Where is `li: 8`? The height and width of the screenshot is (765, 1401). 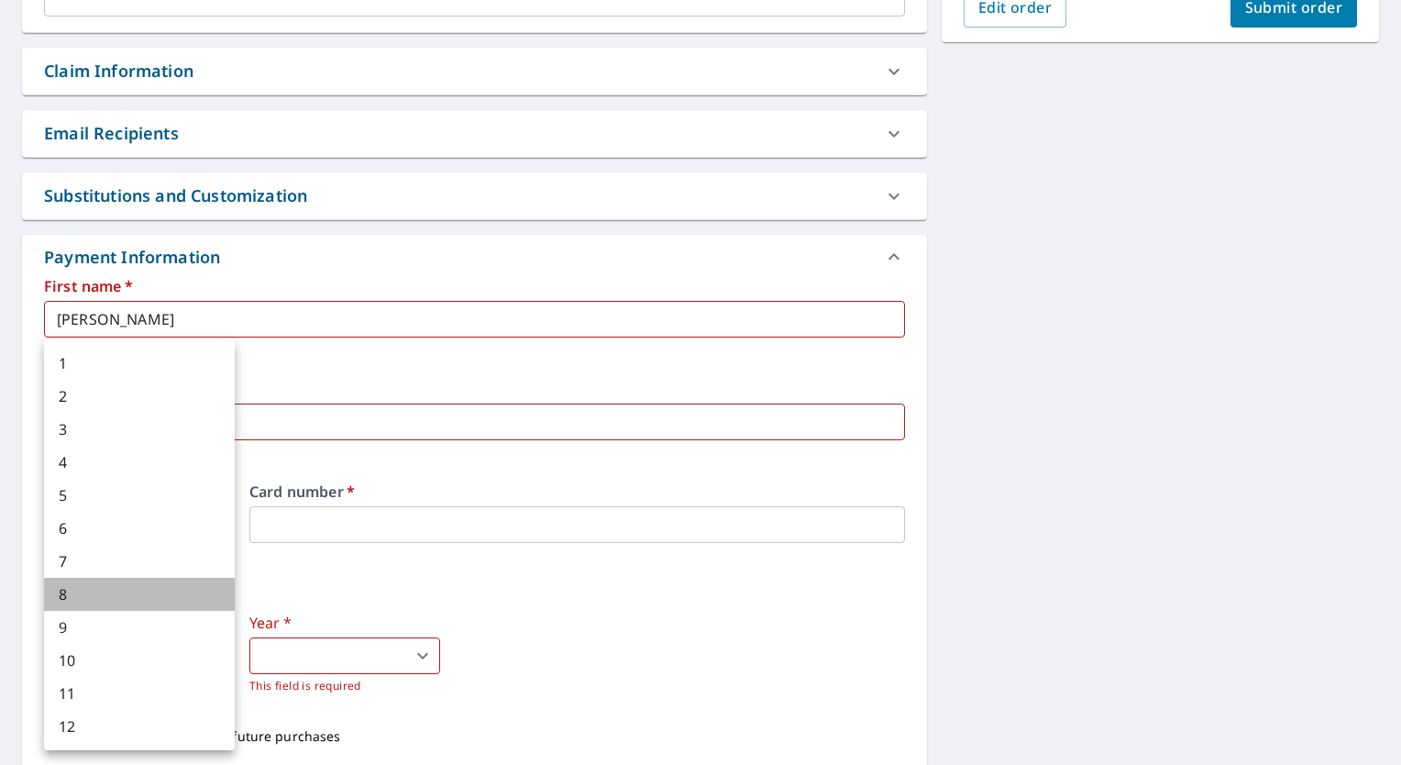 li: 8 is located at coordinates (139, 594).